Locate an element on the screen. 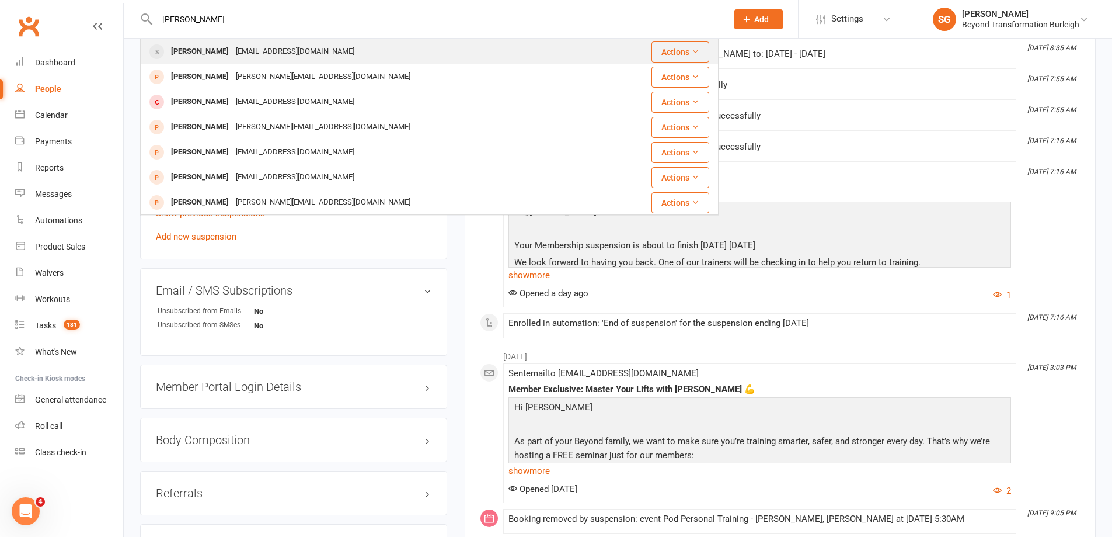 The height and width of the screenshot is (537, 1112). div: Beyond Transformation Burleigh is located at coordinates (1021, 25).